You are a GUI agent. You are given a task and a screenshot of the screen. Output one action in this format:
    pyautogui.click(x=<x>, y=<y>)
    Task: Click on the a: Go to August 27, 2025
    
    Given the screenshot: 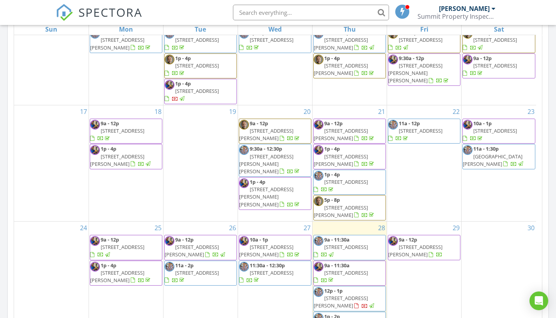 What is the action you would take?
    pyautogui.click(x=307, y=228)
    